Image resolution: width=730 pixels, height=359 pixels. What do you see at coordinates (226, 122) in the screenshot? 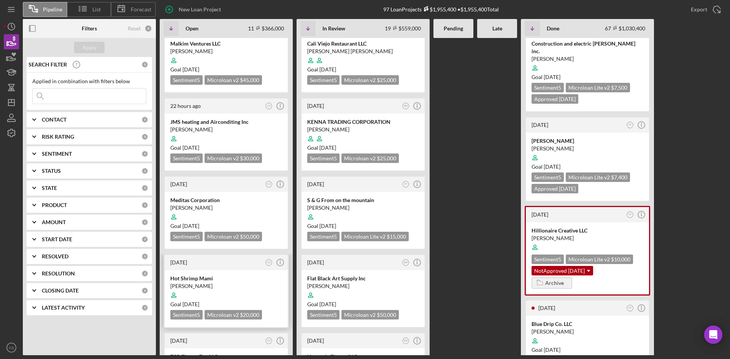
I see `div: JMS heating and Airconditing Inc` at bounding box center [226, 122].